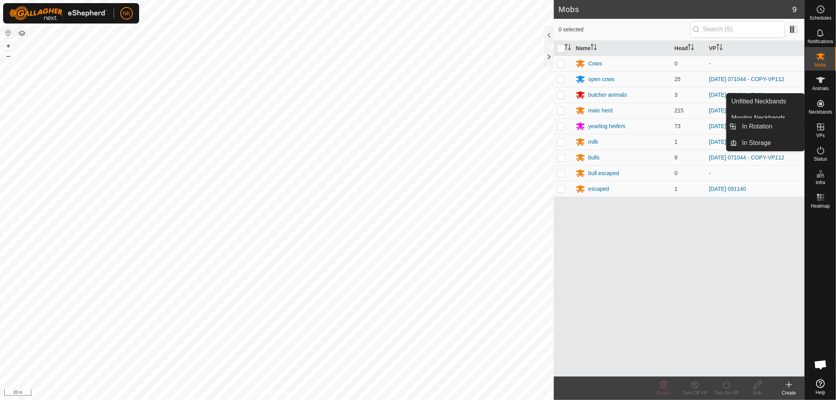 This screenshot has width=836, height=400. What do you see at coordinates (296, 393) in the screenshot?
I see `a: Contact Us` at bounding box center [296, 393].